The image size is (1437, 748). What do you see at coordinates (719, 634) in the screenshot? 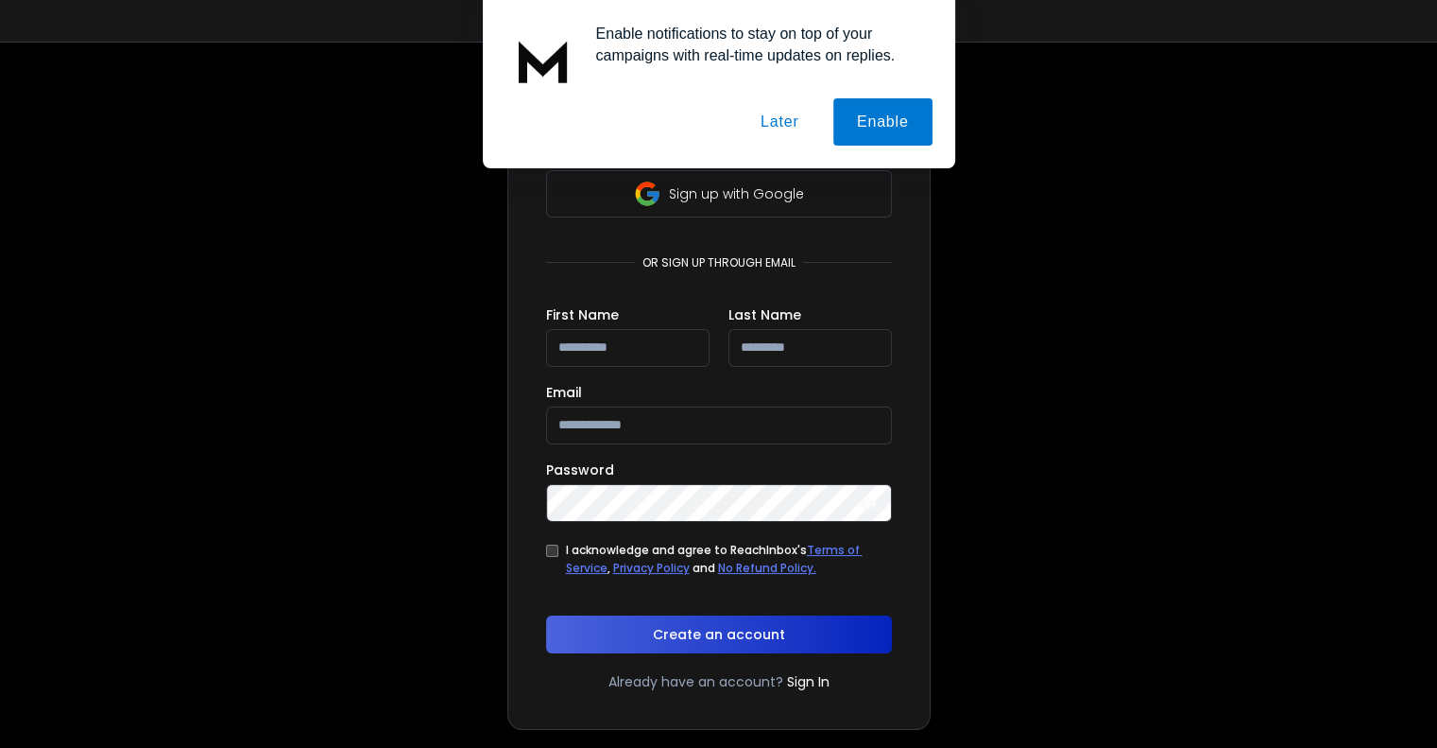
I see `button: Create an account` at bounding box center [719, 634].